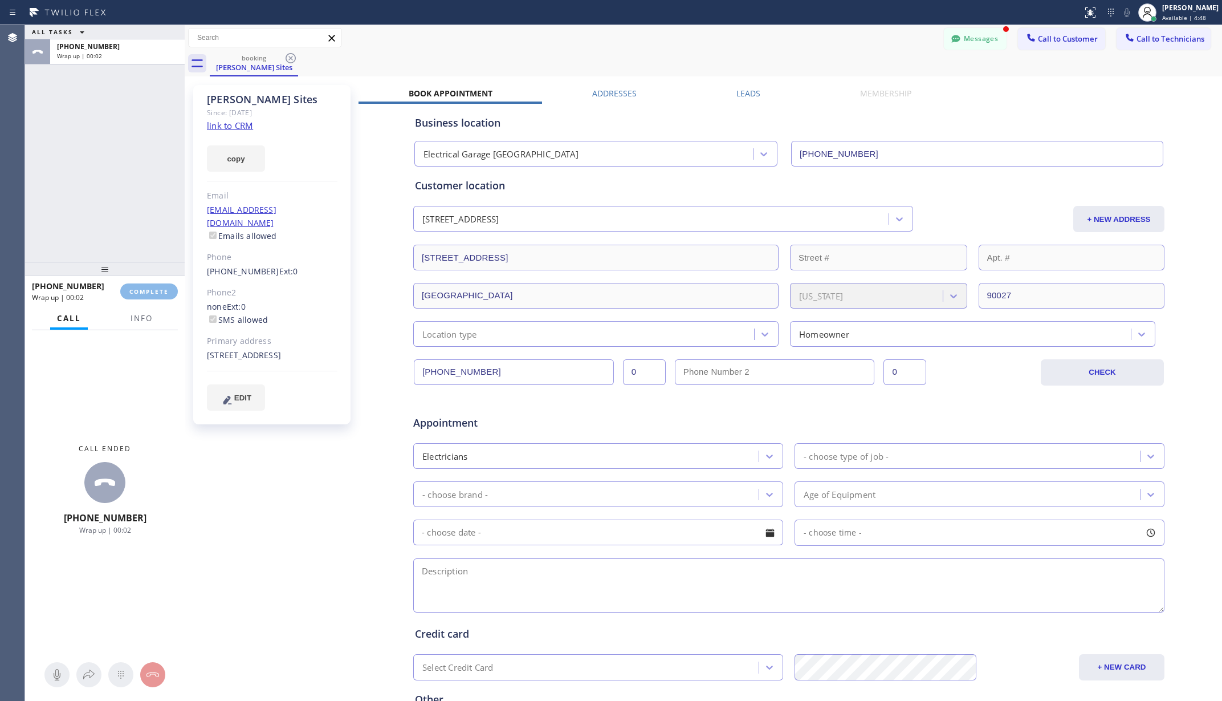 The width and height of the screenshot is (1222, 701). Describe the element at coordinates (69, 318) in the screenshot. I see `span: Call` at that location.